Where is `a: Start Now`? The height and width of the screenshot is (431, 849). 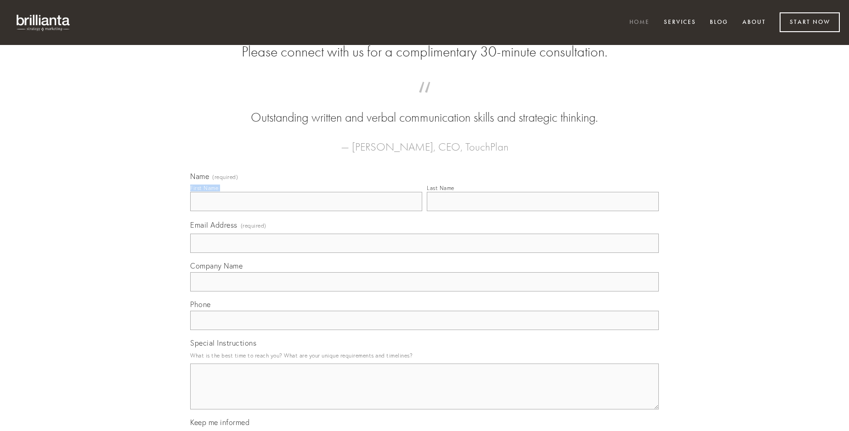
a: Start Now is located at coordinates (809, 22).